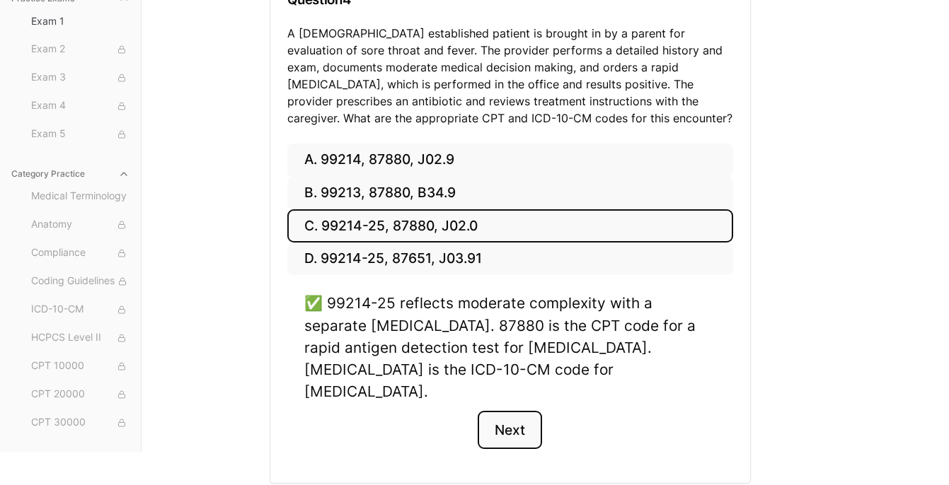  Describe the element at coordinates (509, 430) in the screenshot. I see `button: Next` at that location.